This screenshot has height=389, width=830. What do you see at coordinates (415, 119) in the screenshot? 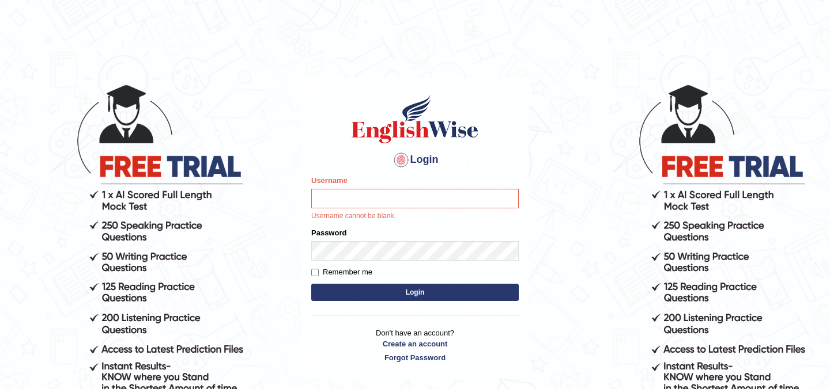
I see `img: Logo of English Wise sign in for intelligent practice with AI` at bounding box center [415, 119].